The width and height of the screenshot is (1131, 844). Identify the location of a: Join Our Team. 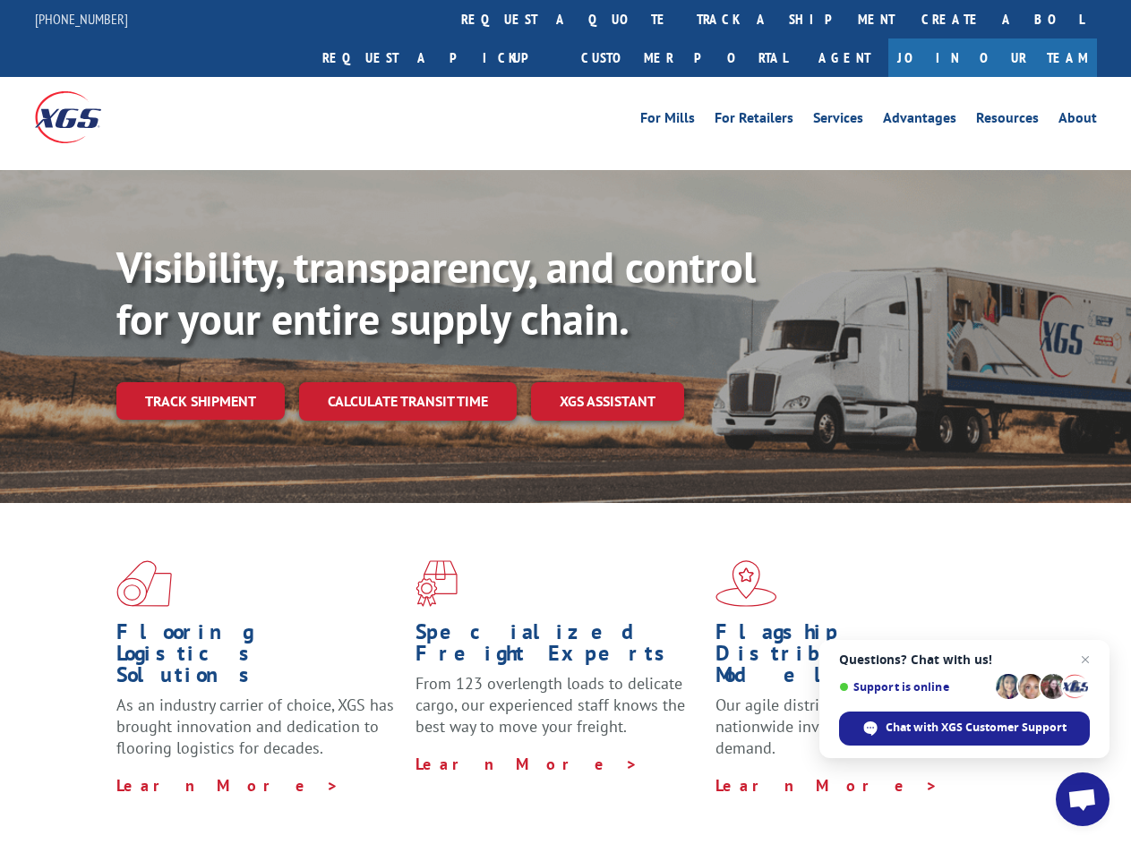
(992, 57).